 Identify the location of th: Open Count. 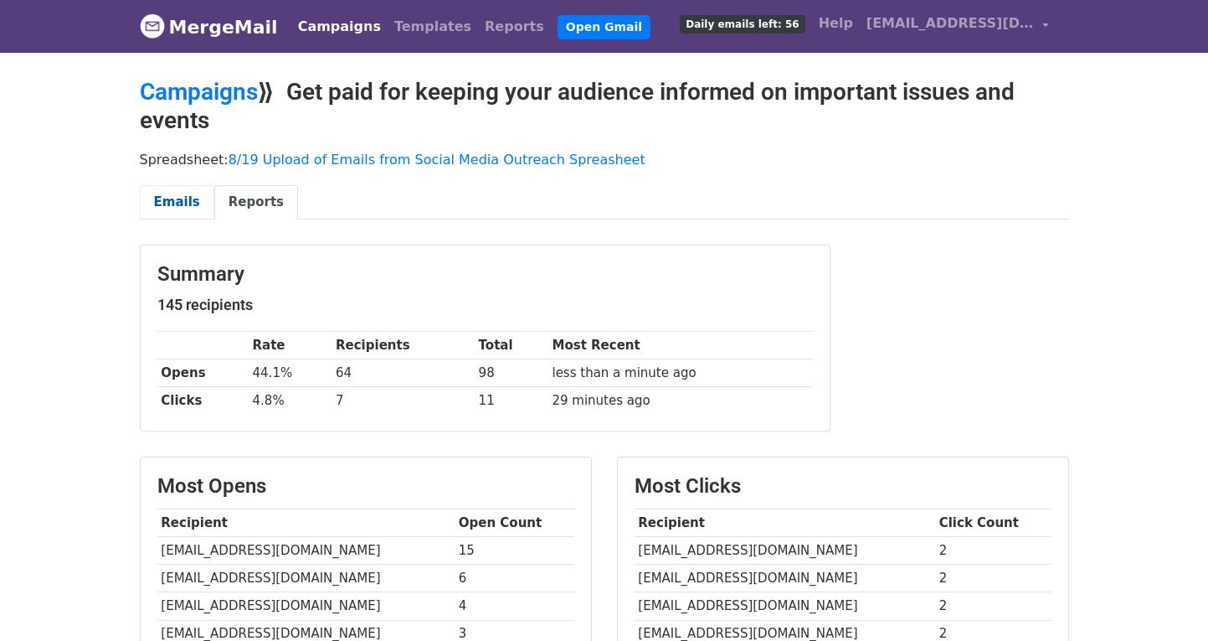
(514, 523).